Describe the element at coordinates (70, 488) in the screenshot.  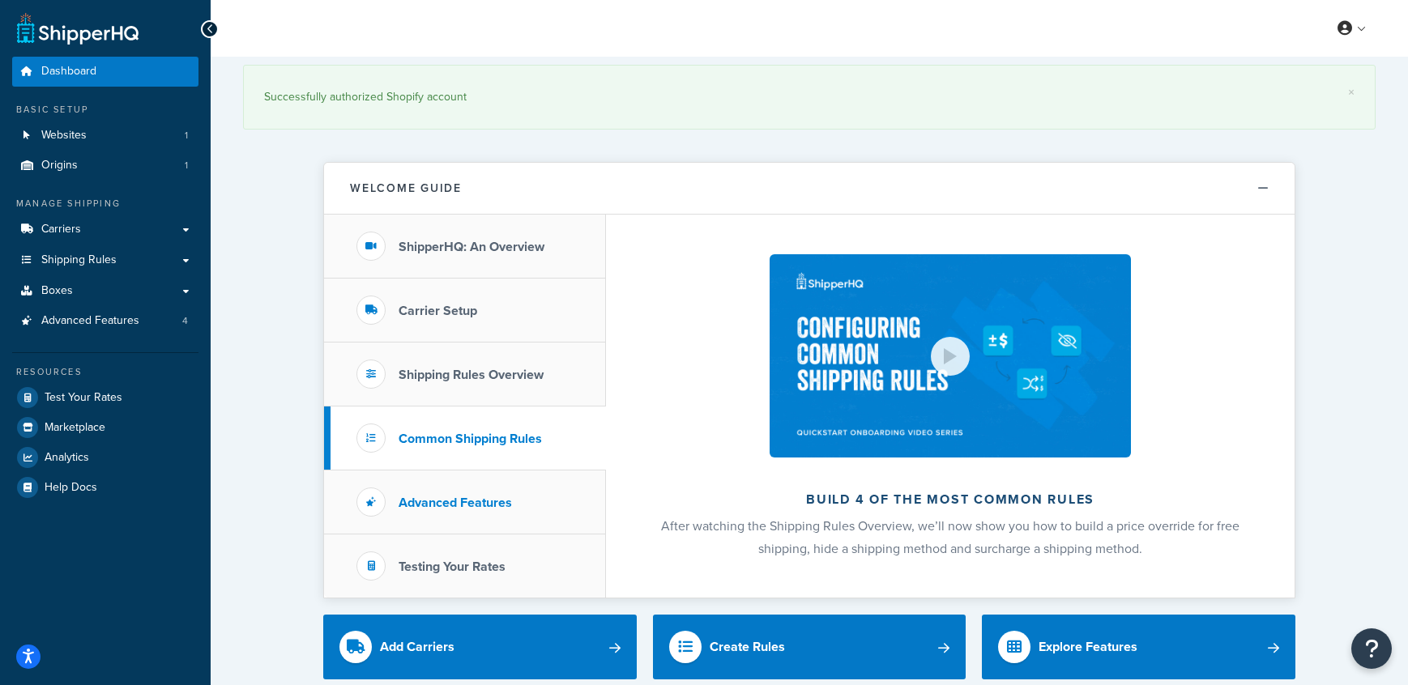
I see `span: Help Docs` at that location.